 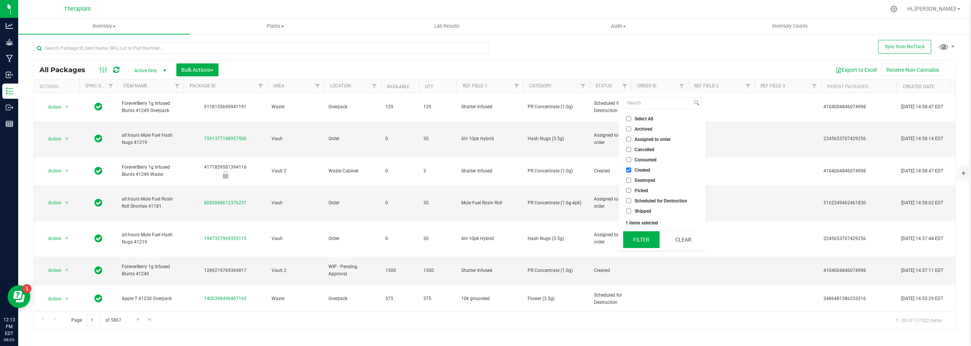 What do you see at coordinates (629, 180) in the screenshot?
I see `input: Destroyed` at bounding box center [629, 180].